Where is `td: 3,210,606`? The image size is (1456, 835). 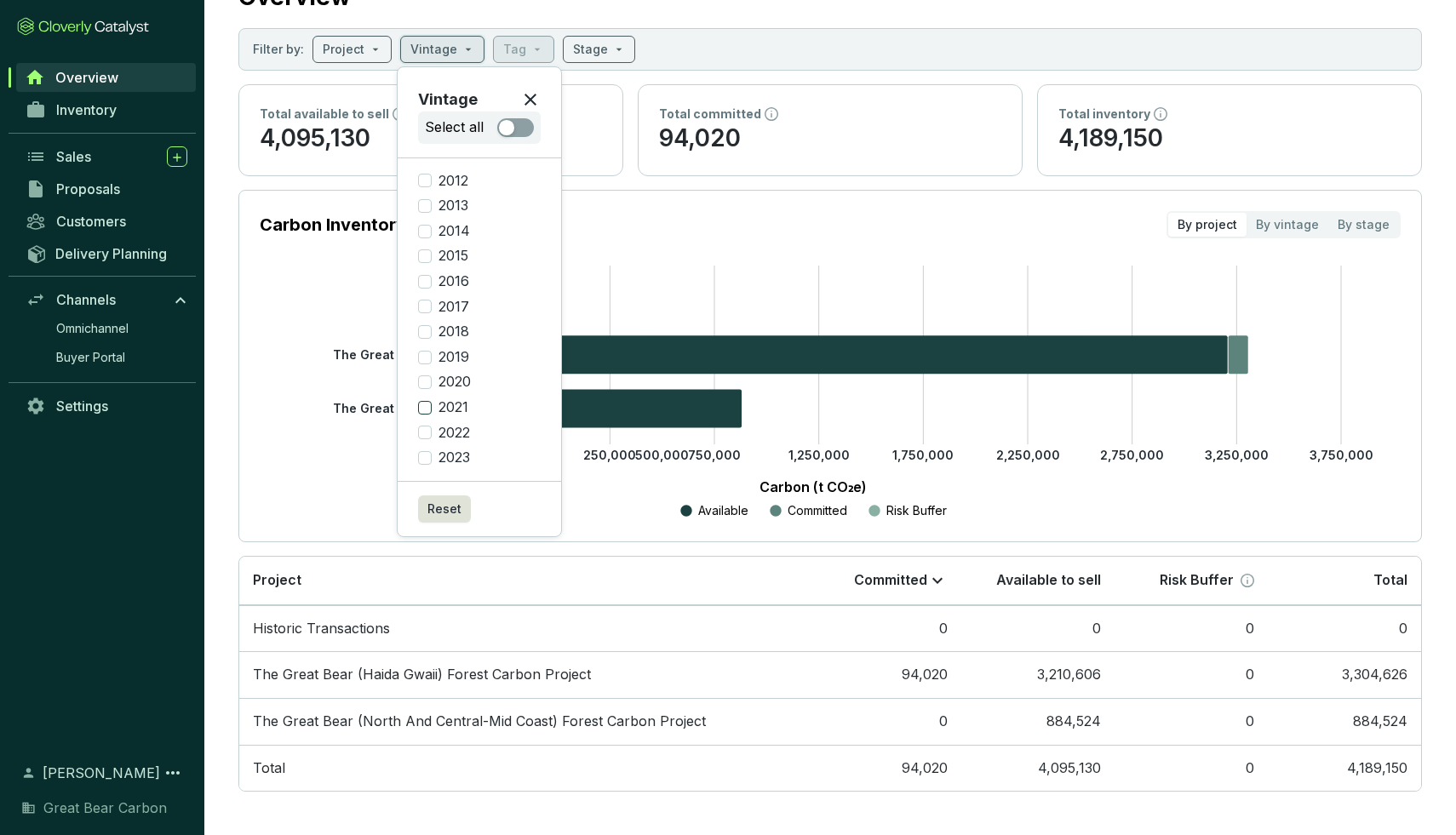
td: 3,210,606 is located at coordinates (1038, 674).